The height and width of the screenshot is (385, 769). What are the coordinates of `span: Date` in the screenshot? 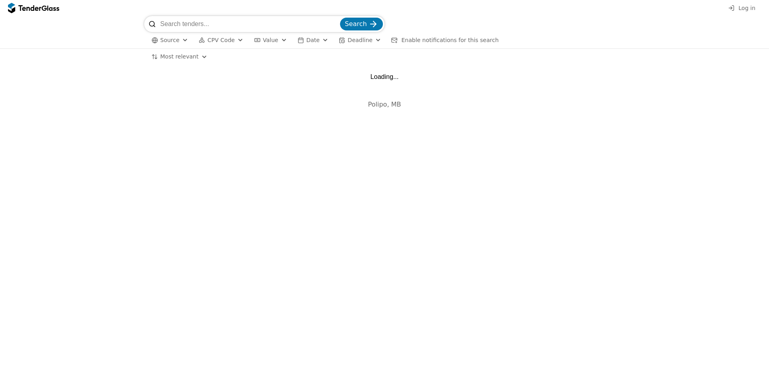 It's located at (313, 40).